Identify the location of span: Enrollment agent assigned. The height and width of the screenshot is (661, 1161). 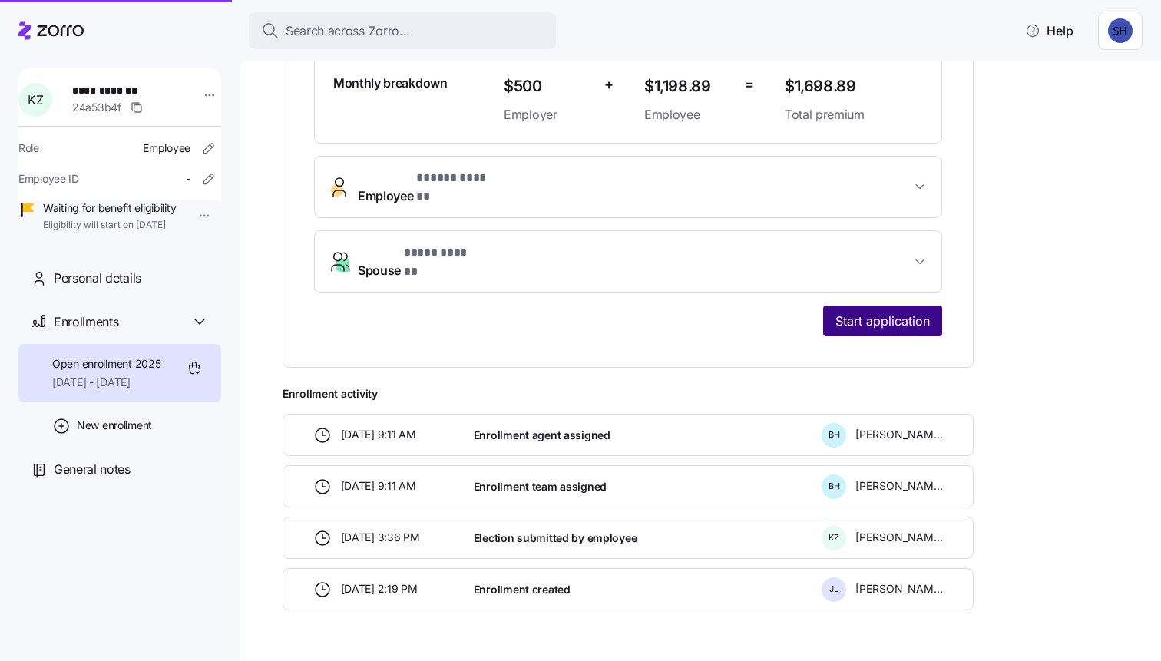
(542, 435).